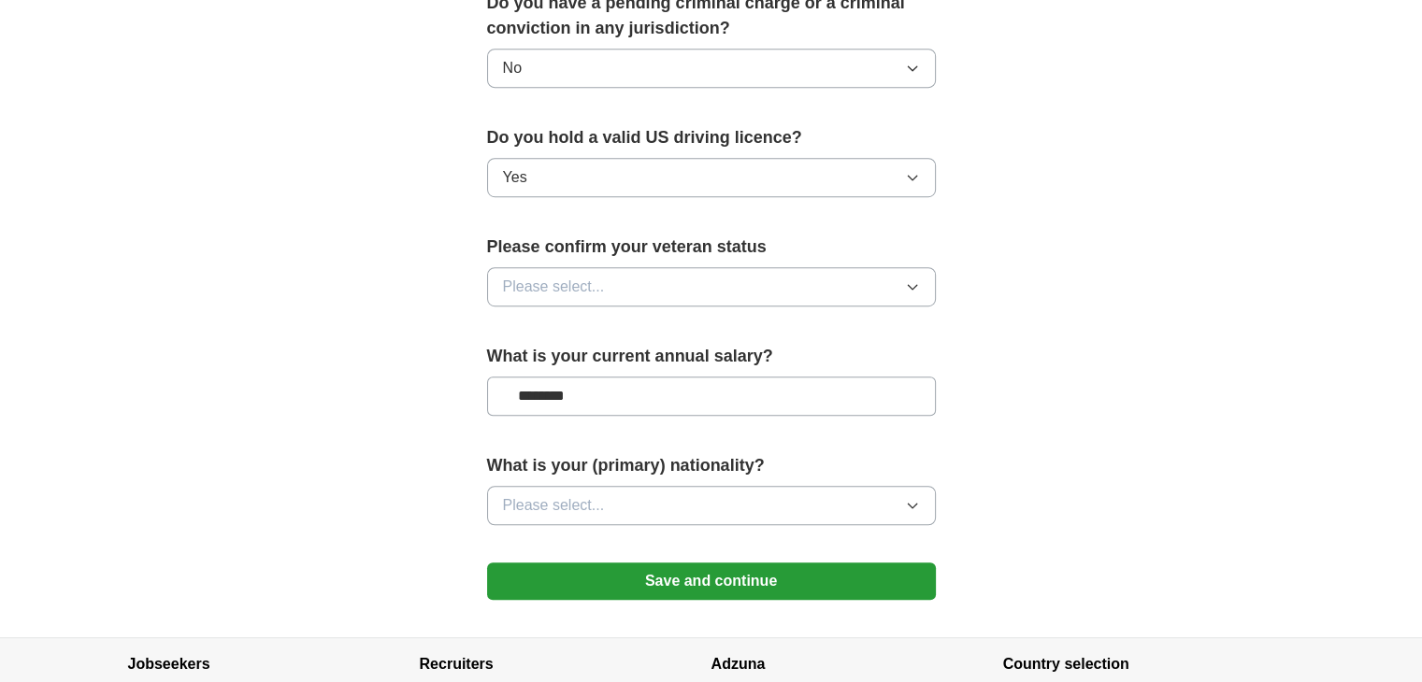 The width and height of the screenshot is (1422, 682). Describe the element at coordinates (711, 178) in the screenshot. I see `button: Yes` at that location.